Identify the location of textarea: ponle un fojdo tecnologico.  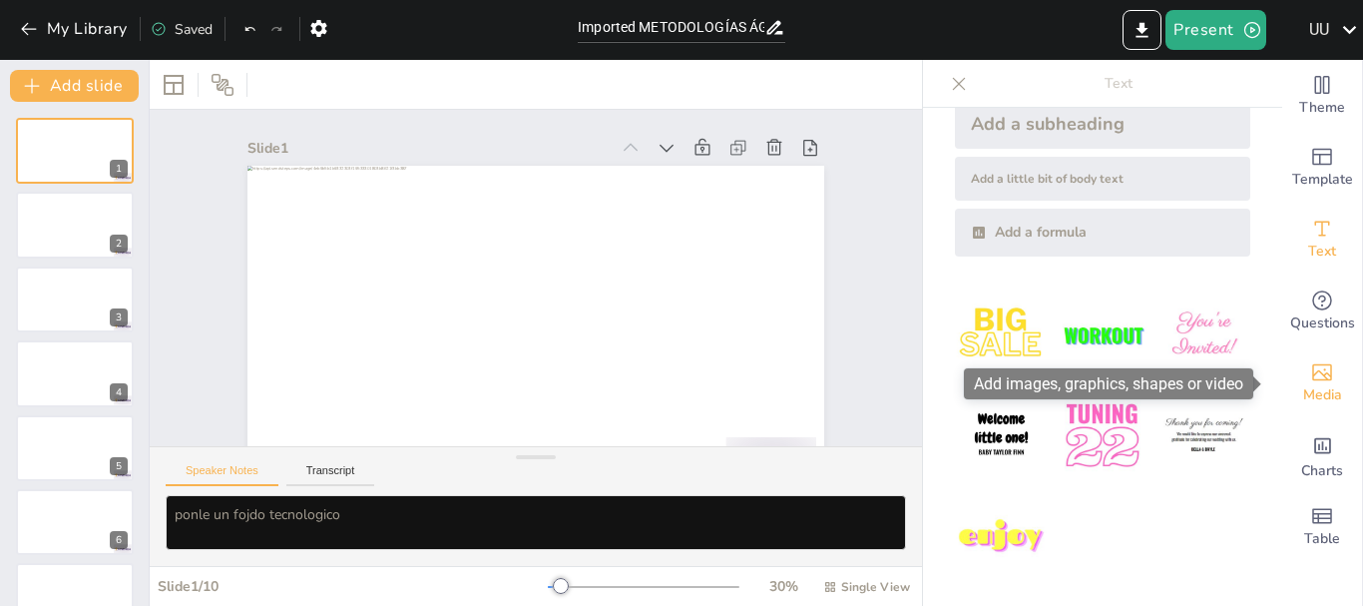
(536, 522).